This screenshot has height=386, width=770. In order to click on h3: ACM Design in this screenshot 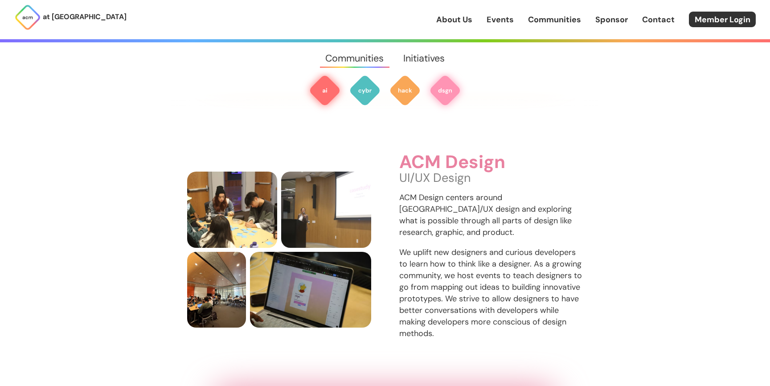, I will do `click(491, 162)`.